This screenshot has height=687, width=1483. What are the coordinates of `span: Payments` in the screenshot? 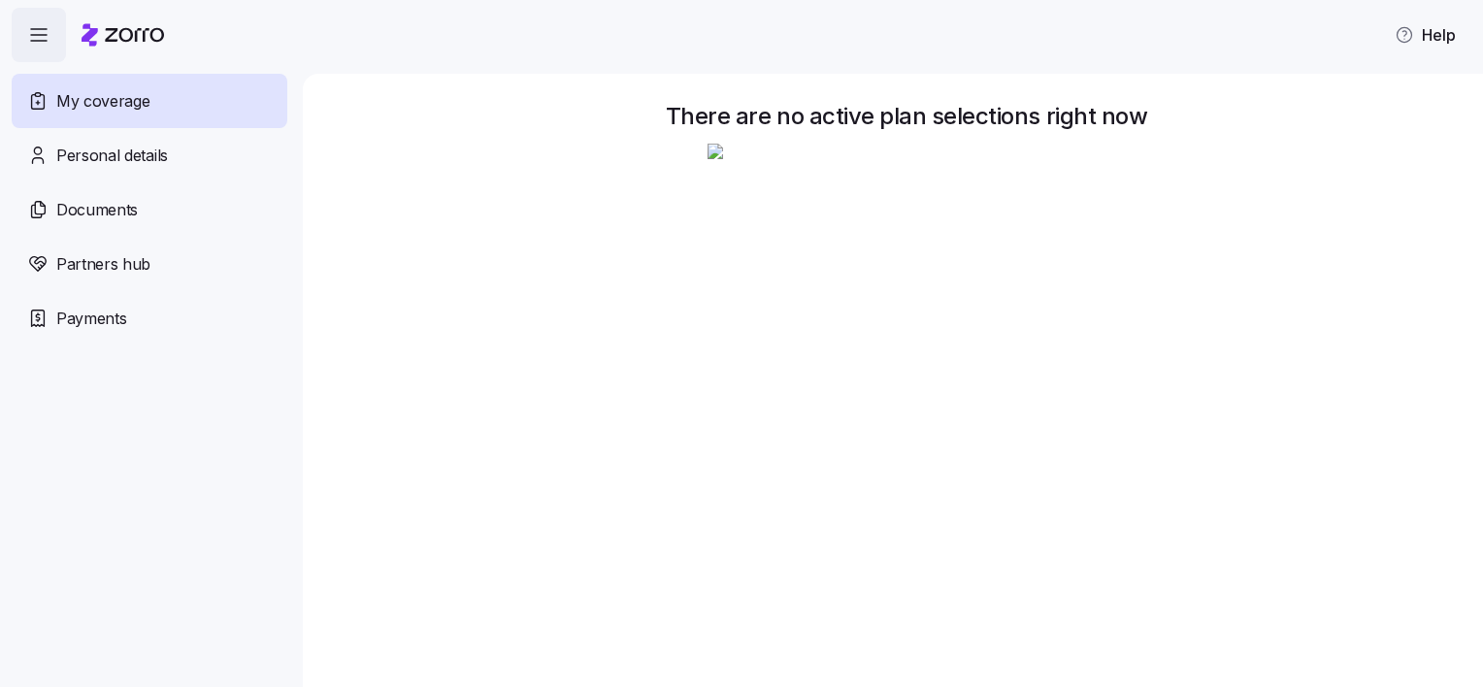 It's located at (91, 318).